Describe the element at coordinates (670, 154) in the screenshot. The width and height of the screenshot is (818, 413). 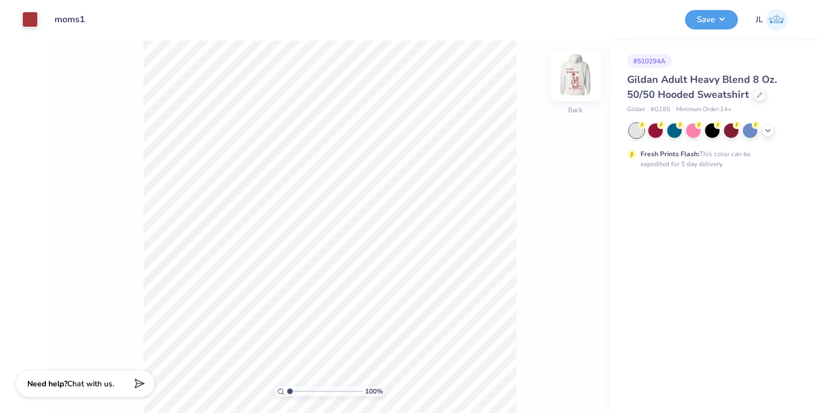
I see `strong: Fresh Prints Flash:` at that location.